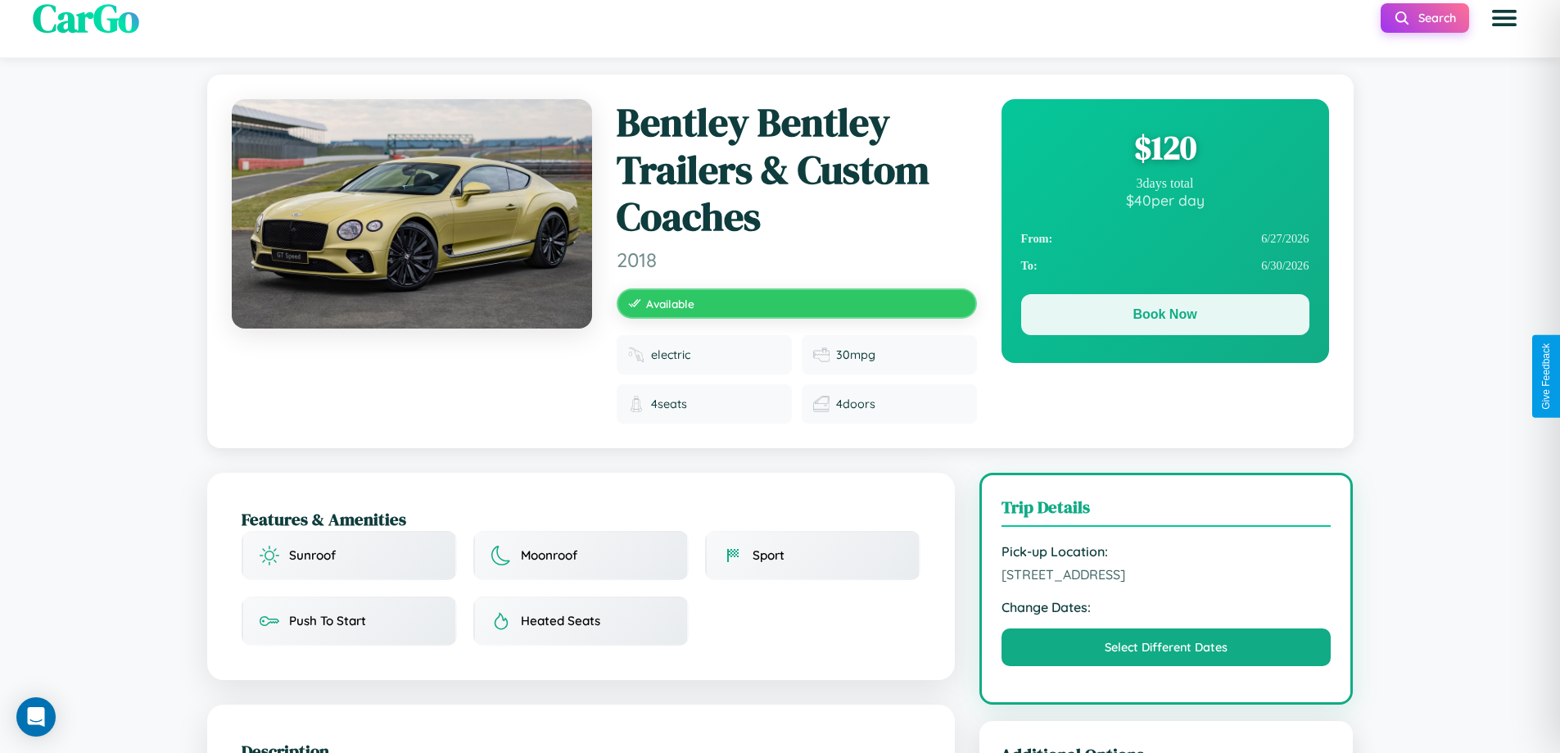 This screenshot has width=1560, height=753. Describe the element at coordinates (1166, 147) in the screenshot. I see `div: $ 120` at that location.